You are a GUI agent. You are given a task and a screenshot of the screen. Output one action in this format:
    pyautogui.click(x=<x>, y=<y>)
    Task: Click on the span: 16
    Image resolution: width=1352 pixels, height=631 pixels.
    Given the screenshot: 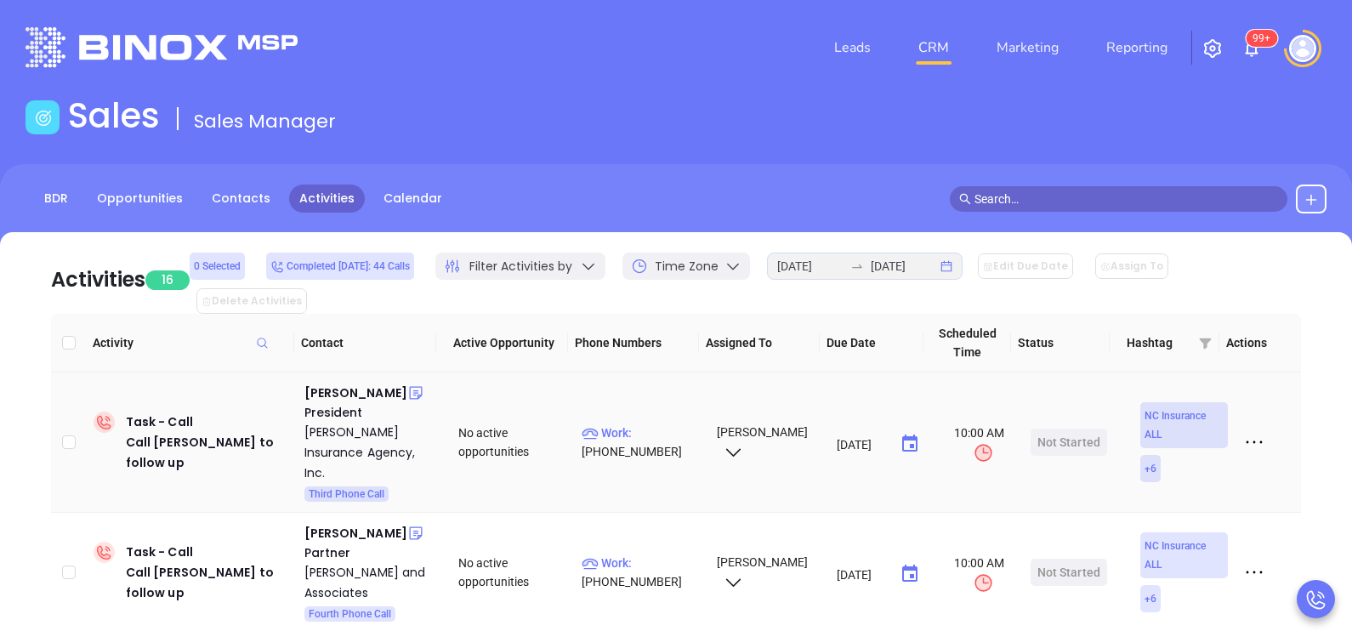 What is the action you would take?
    pyautogui.click(x=168, y=280)
    